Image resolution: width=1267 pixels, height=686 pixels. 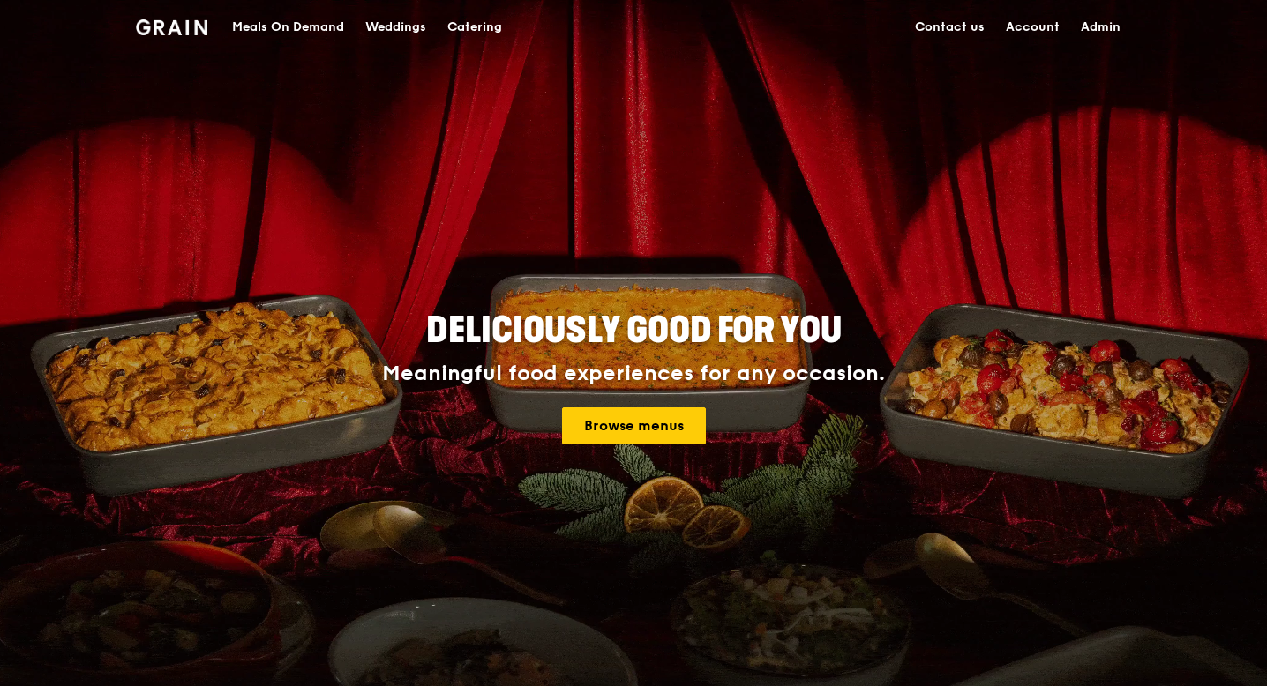 I want to click on div: Meaningful food experiences for any occasion., so click(x=633, y=374).